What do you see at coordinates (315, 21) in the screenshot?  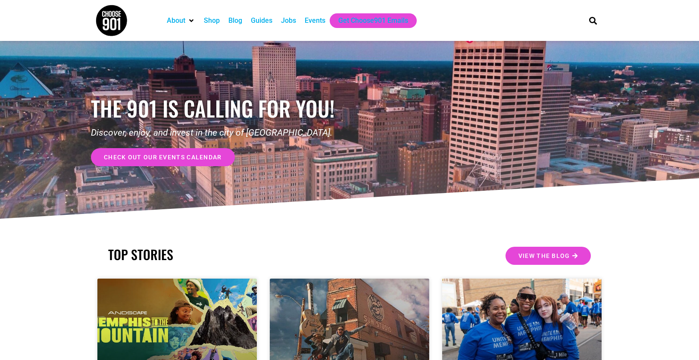 I see `a: Events` at bounding box center [315, 21].